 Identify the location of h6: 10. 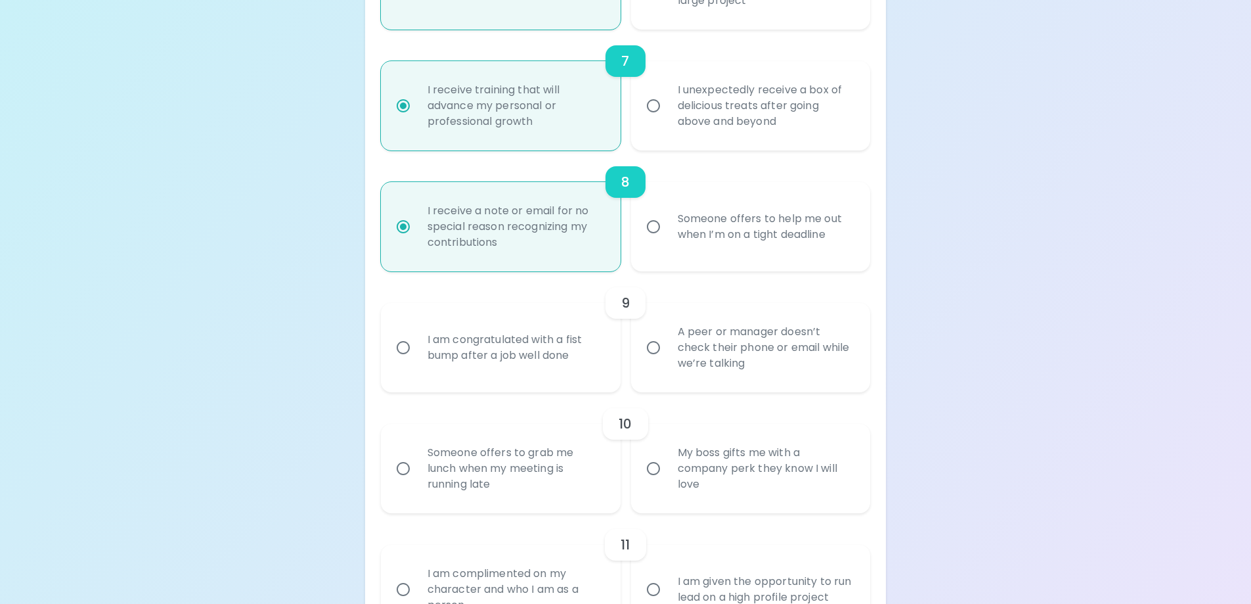
(625, 424).